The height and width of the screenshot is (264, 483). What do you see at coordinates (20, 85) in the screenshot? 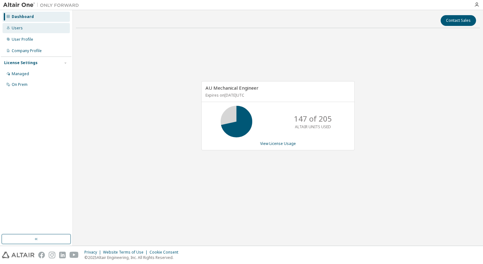
I see `div: On Prem` at bounding box center [20, 85].